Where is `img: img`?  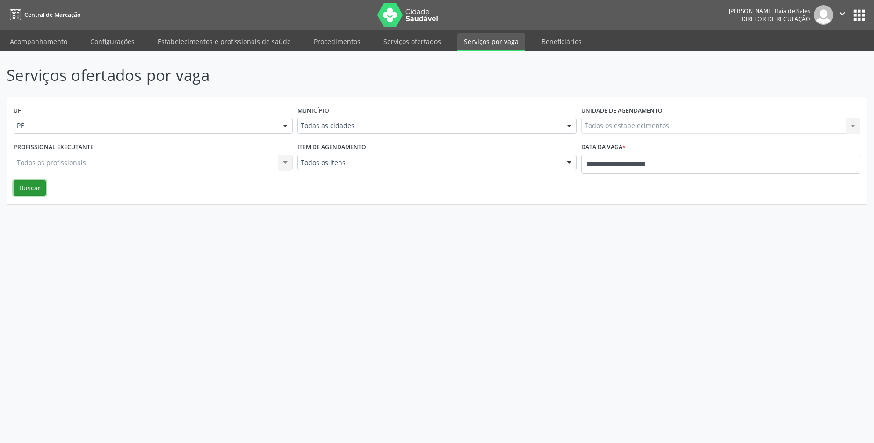 img: img is located at coordinates (823, 15).